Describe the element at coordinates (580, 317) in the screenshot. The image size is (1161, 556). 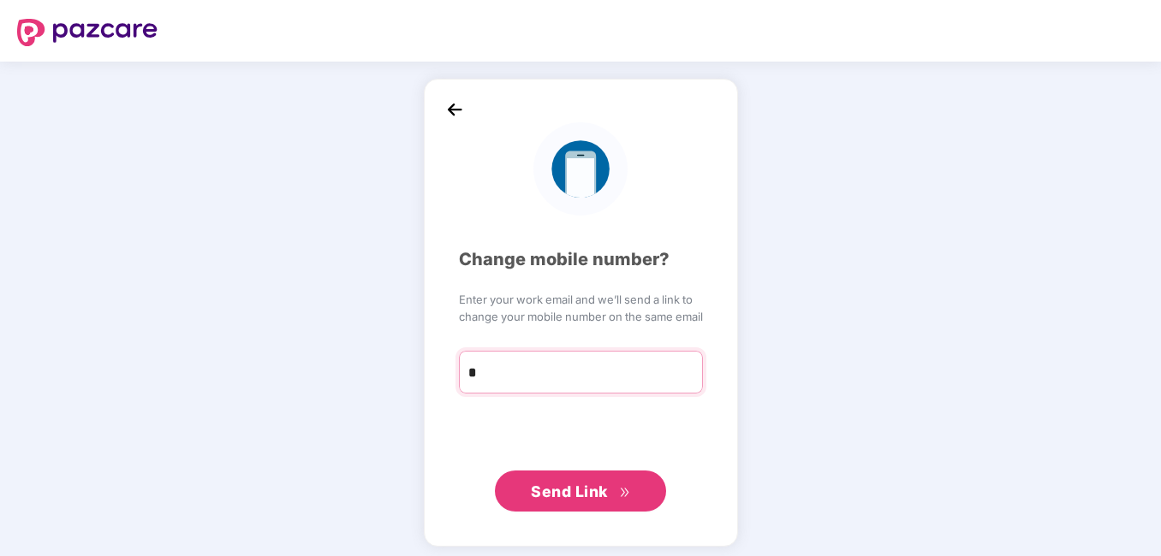
I see `span: change your mobile number on the same email` at that location.